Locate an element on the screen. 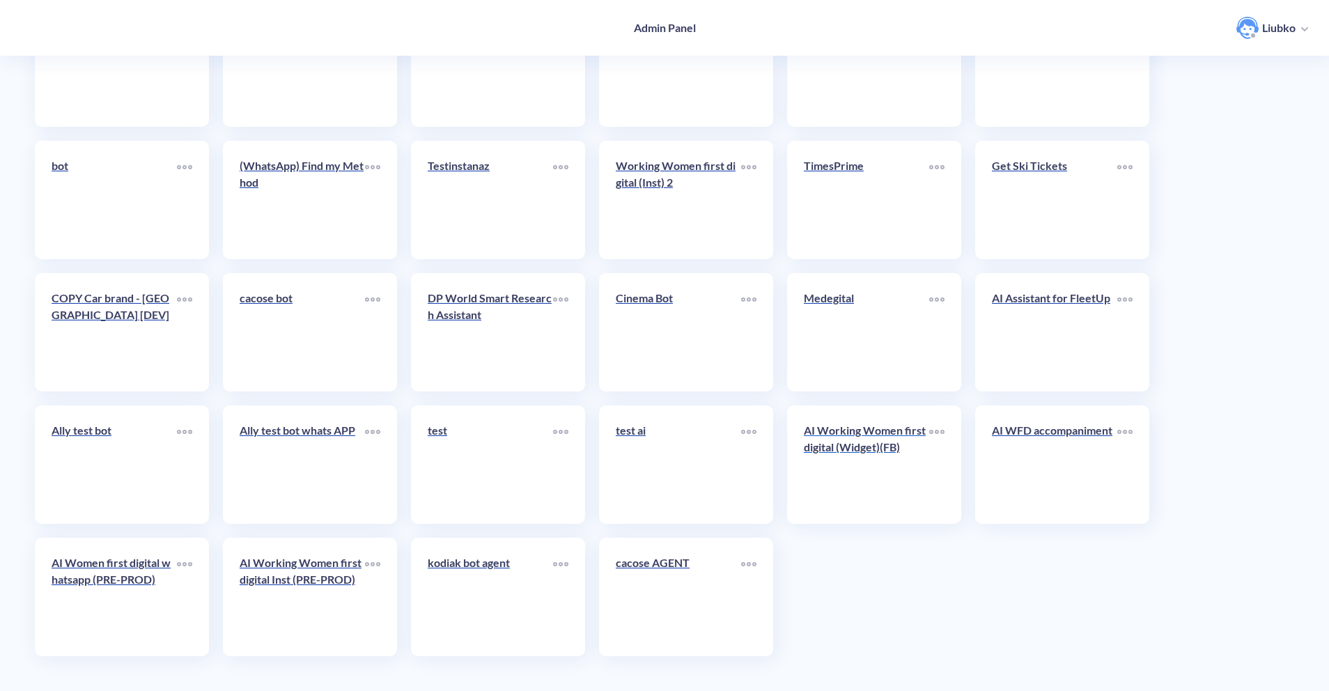 This screenshot has height=691, width=1329. p: DP World Smart Research Assistant is located at coordinates (490, 306).